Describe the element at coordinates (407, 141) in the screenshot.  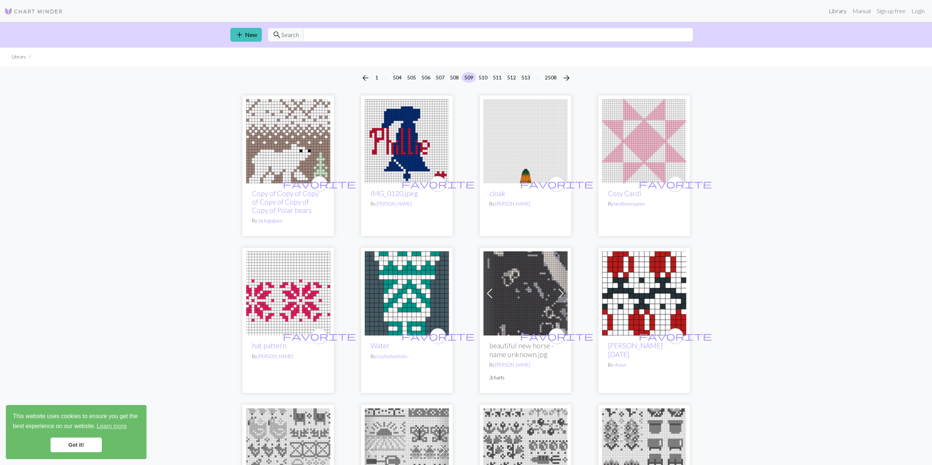
I see `img: IMG_0120.jpeg` at that location.